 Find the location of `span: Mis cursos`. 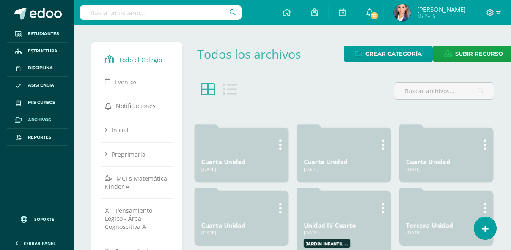

span: Mis cursos is located at coordinates (41, 103).